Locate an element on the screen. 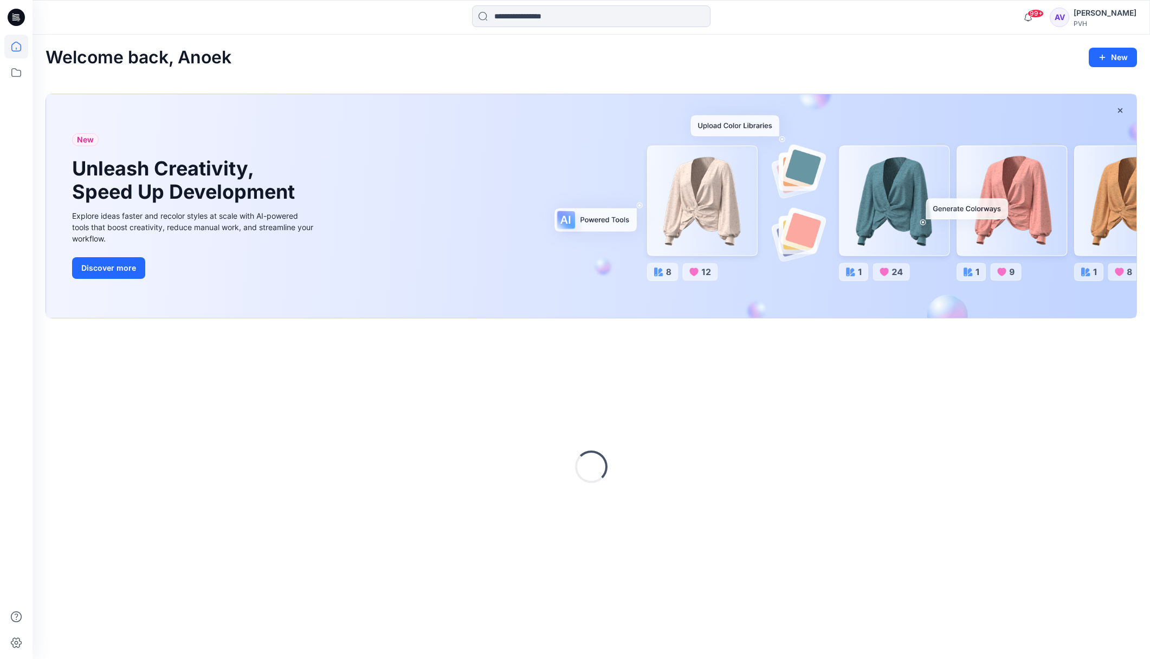 The width and height of the screenshot is (1150, 659). span: 99+ is located at coordinates (1035, 14).